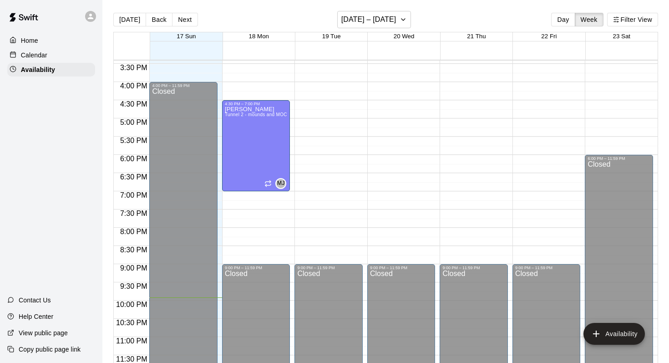  Describe the element at coordinates (614, 334) in the screenshot. I see `button: add` at that location.